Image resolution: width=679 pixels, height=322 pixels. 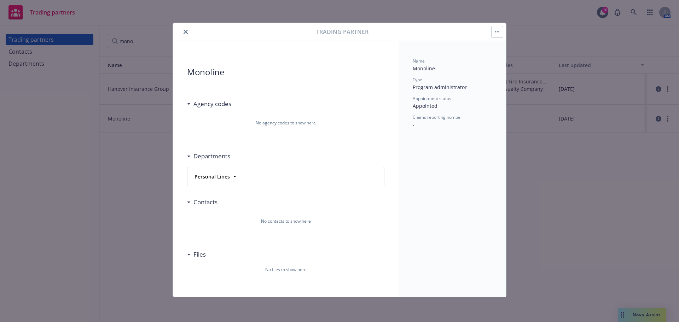 I want to click on h3: Departments, so click(x=212, y=156).